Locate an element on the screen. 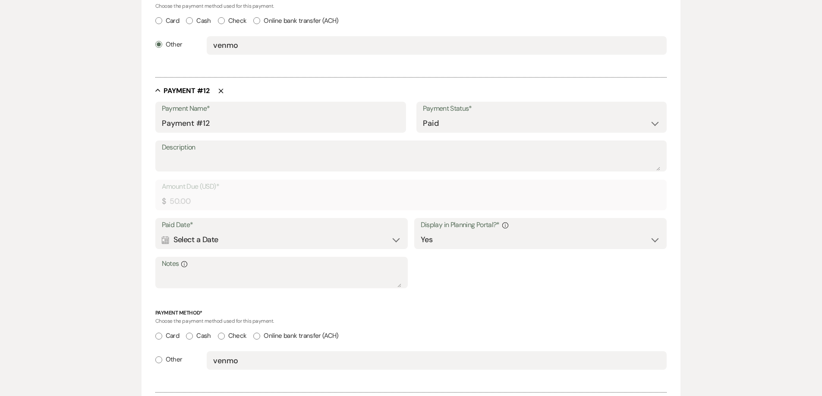  p: Payment Method* is located at coordinates (411, 313).